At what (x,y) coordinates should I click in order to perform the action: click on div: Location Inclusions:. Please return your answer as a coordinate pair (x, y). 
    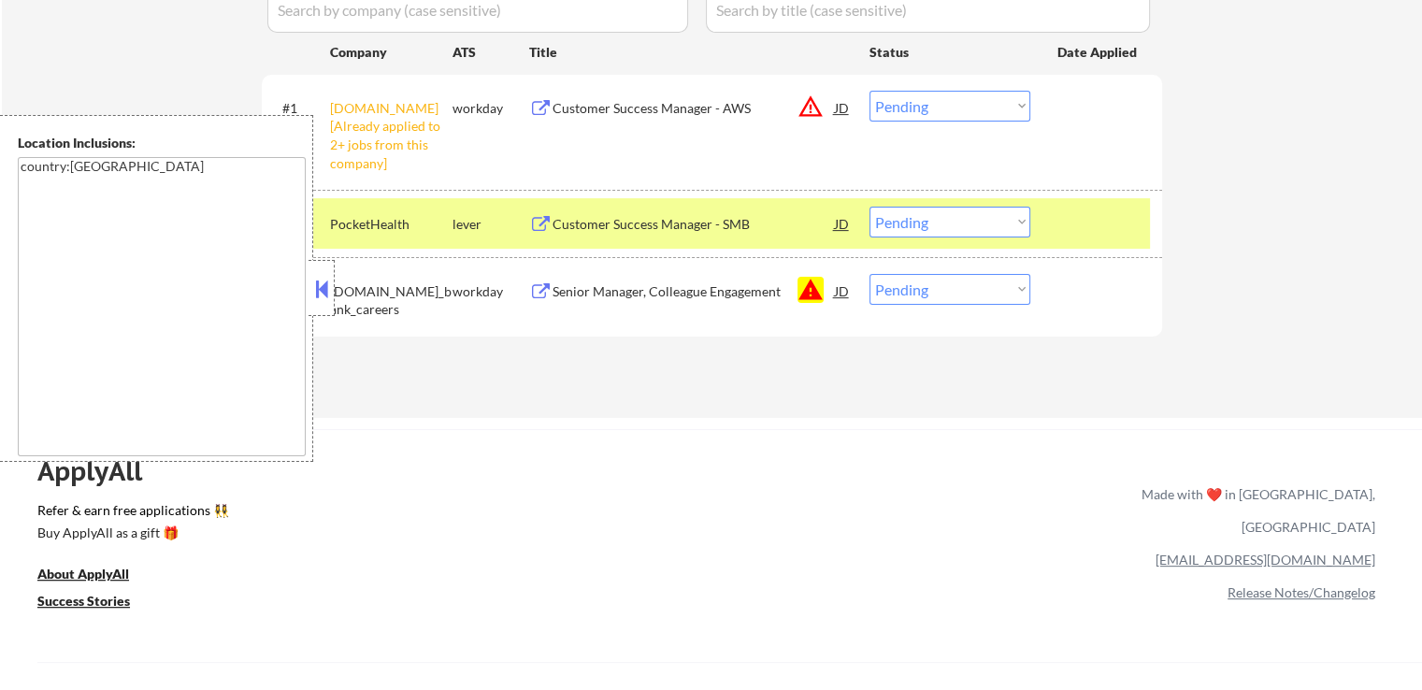
    Looking at the image, I should click on (162, 143).